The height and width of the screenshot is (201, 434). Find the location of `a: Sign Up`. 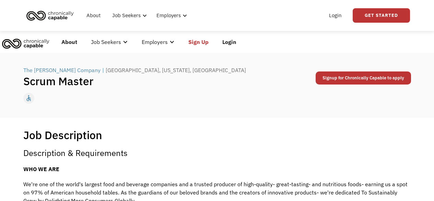

a: Sign Up is located at coordinates (198, 42).